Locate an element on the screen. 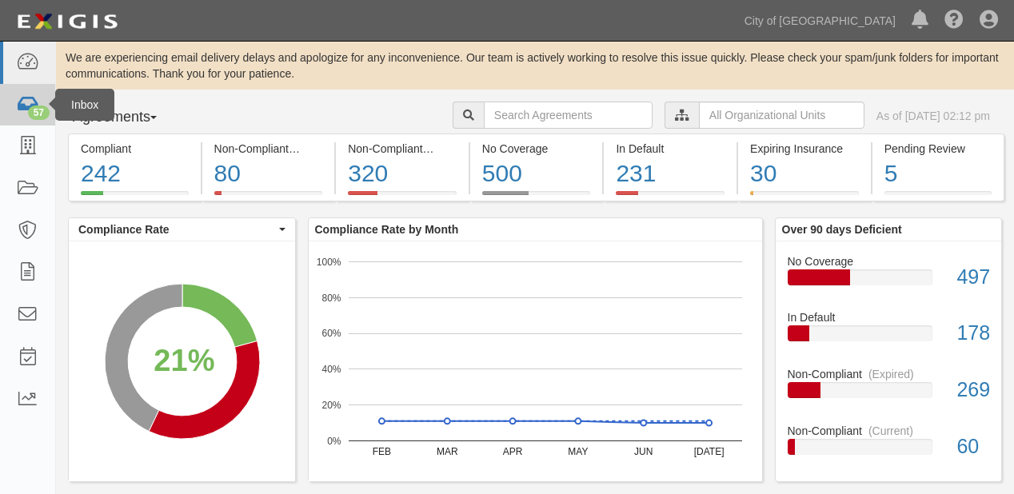  text: MAR is located at coordinates (446, 452).